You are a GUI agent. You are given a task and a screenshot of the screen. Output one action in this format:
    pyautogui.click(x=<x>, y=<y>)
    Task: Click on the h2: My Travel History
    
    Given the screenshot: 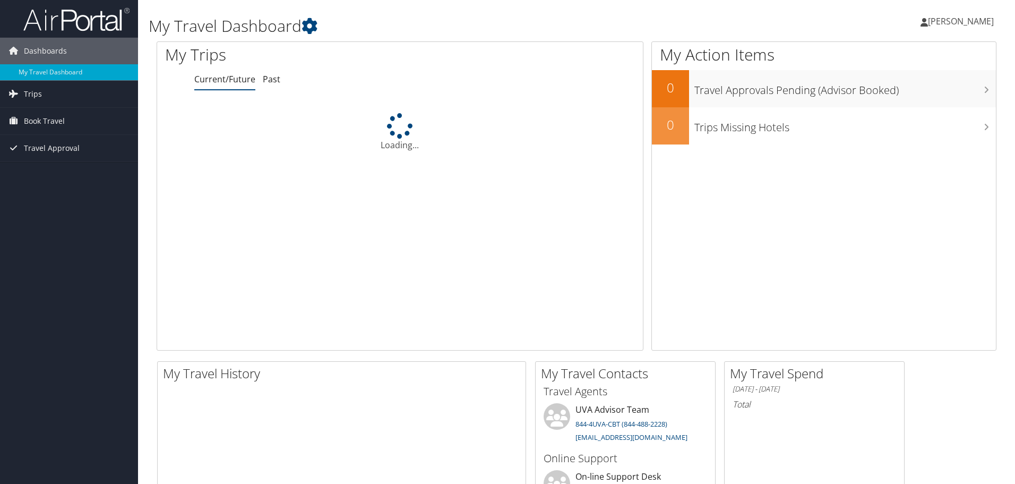 What is the action you would take?
    pyautogui.click(x=344, y=373)
    